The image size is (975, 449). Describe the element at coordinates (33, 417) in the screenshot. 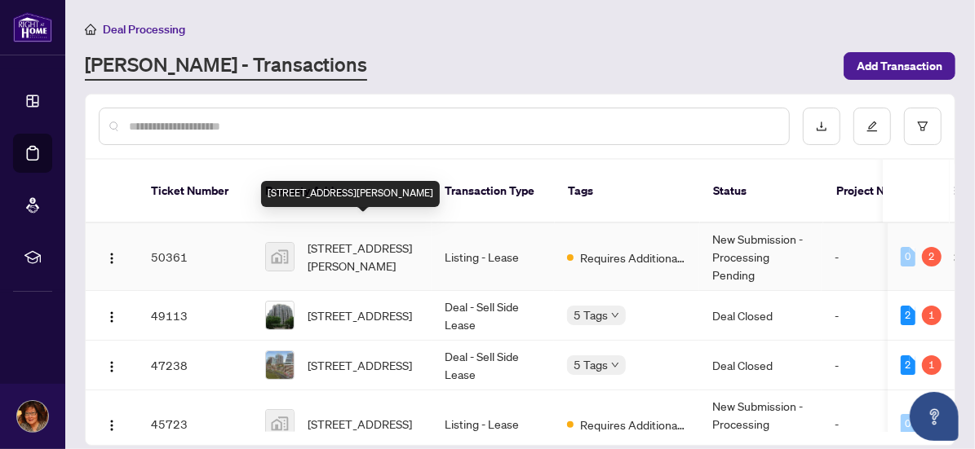

I see `img: Profile Icon` at that location.